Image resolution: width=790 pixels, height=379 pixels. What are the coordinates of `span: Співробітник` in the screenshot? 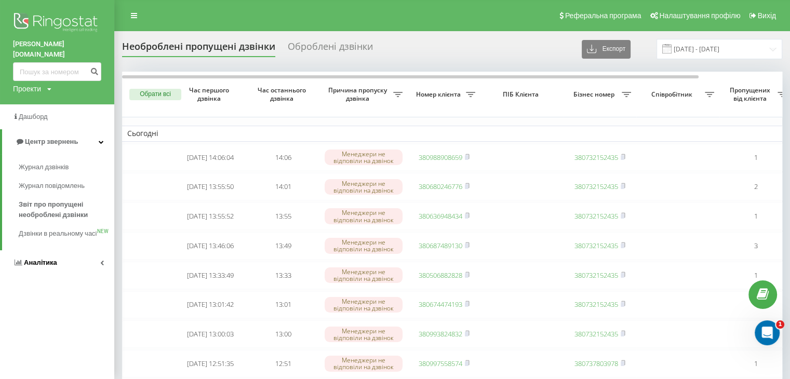 It's located at (673, 95).